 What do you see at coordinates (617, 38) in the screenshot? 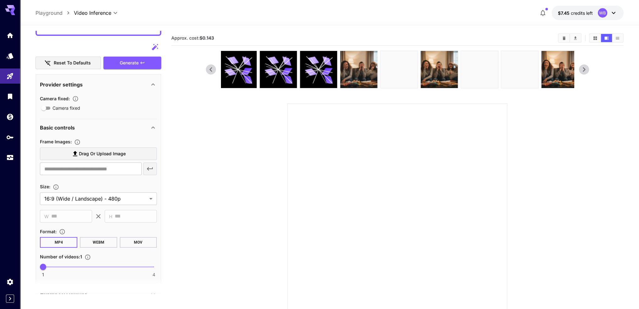
I see `button: Show media in list view` at bounding box center [617, 38].